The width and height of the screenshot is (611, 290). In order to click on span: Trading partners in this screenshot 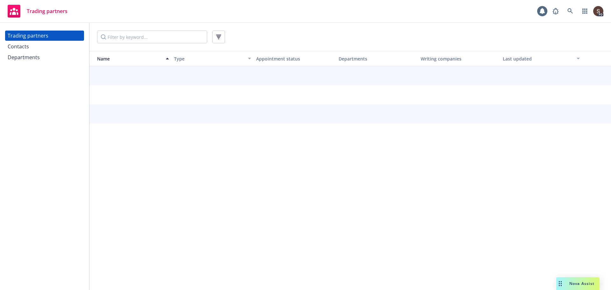, I will do `click(47, 11)`.